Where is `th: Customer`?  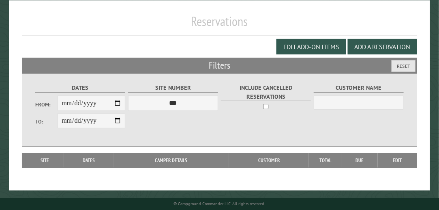 th: Customer is located at coordinates (269, 160).